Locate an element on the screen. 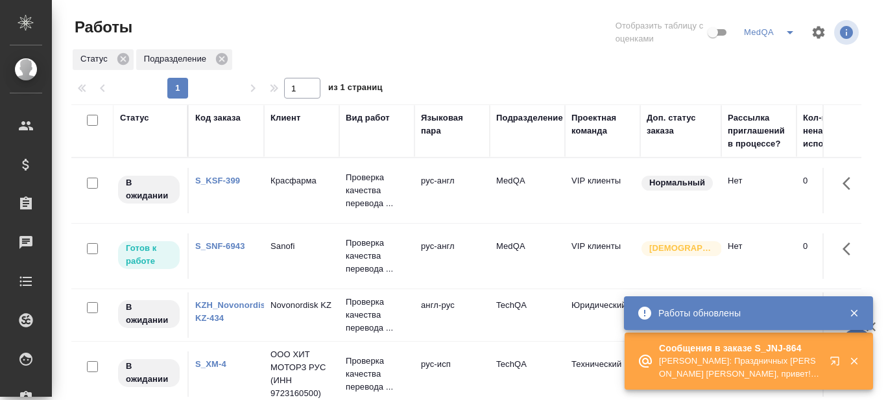  div: Код заказа is located at coordinates (218, 118).